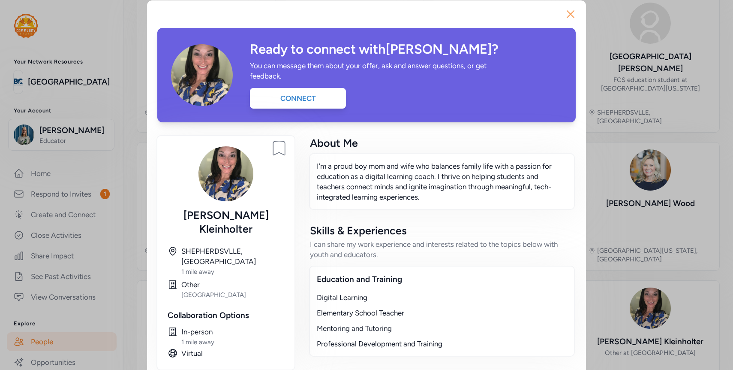  Describe the element at coordinates (442, 344) in the screenshot. I see `div: Professional Development and Training` at that location.